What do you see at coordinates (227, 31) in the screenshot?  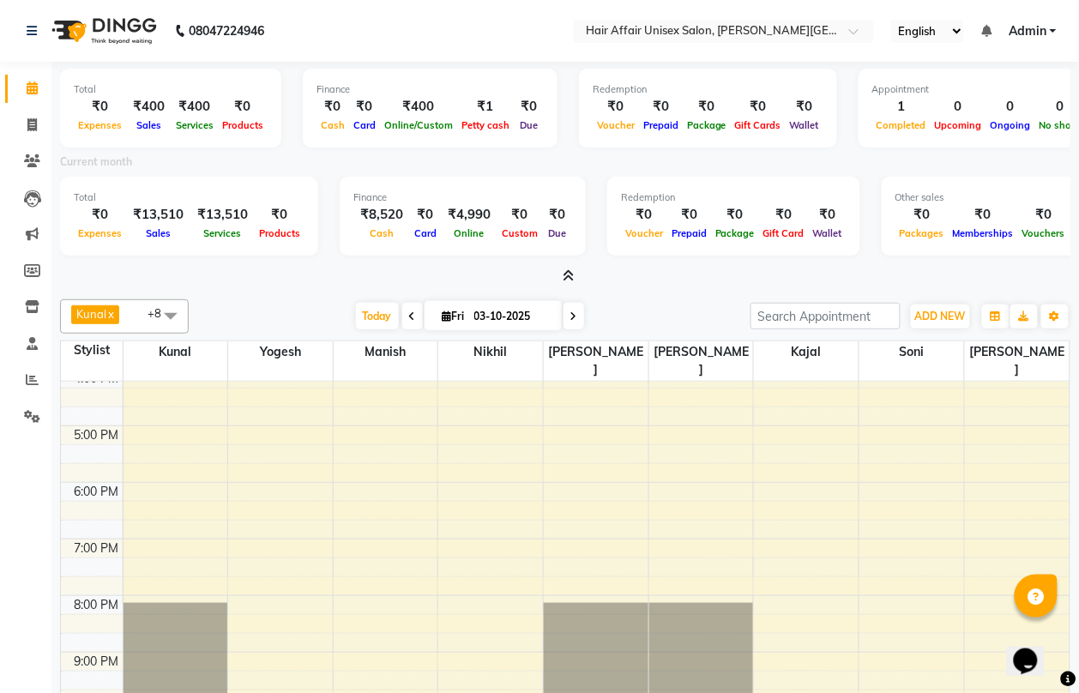 I see `b: 08047224946` at bounding box center [227, 31].